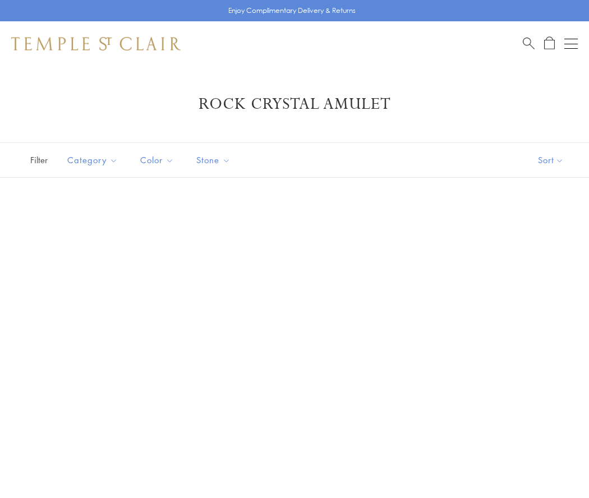 The width and height of the screenshot is (589, 498). Describe the element at coordinates (158, 160) in the screenshot. I see `span: Color` at that location.